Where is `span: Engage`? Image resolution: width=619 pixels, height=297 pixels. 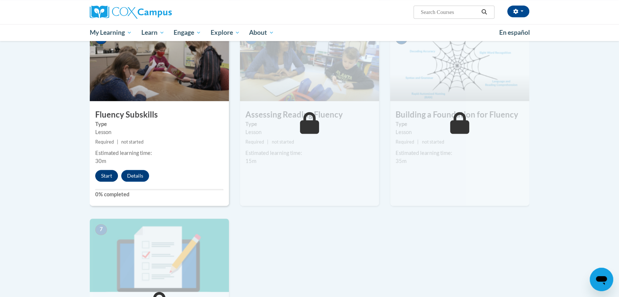 span: Engage is located at coordinates (187, 33).